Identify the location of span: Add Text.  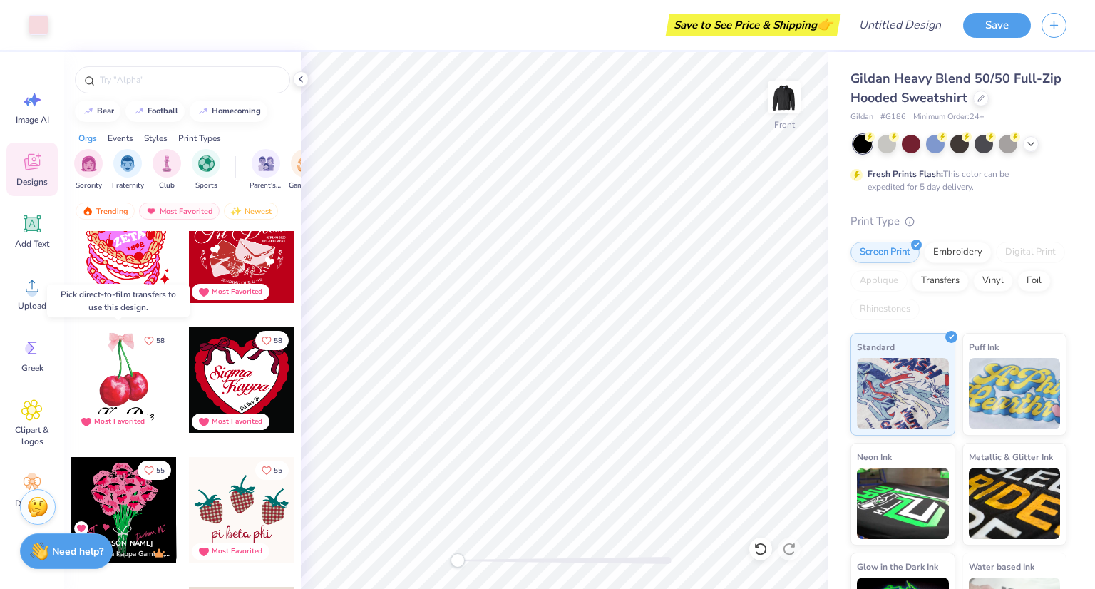
(32, 244).